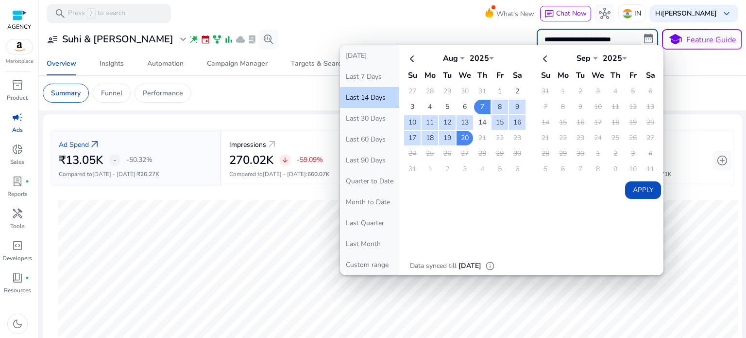 This screenshot has width=746, height=338. Describe the element at coordinates (61, 64) in the screenshot. I see `div: Overview` at that location.